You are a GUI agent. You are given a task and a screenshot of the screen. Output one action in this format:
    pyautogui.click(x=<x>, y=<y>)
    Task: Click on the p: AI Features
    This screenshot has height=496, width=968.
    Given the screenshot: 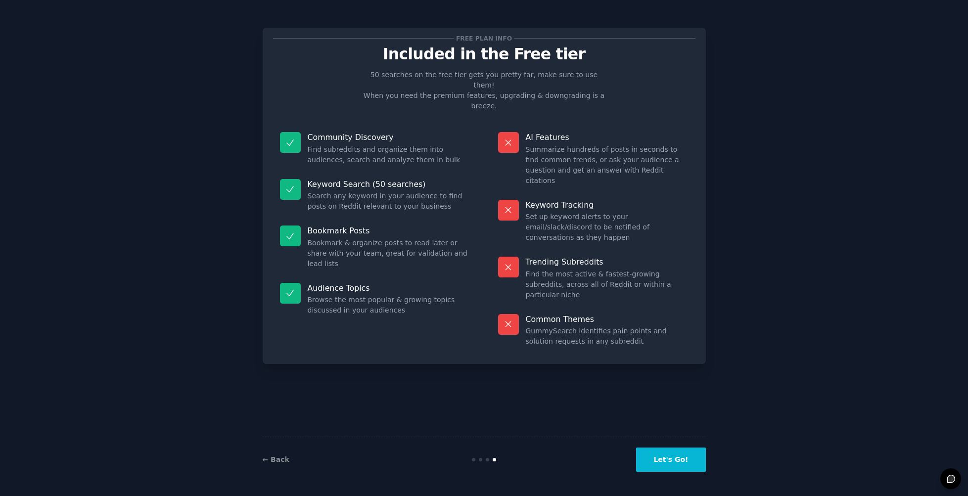 What is the action you would take?
    pyautogui.click(x=607, y=137)
    